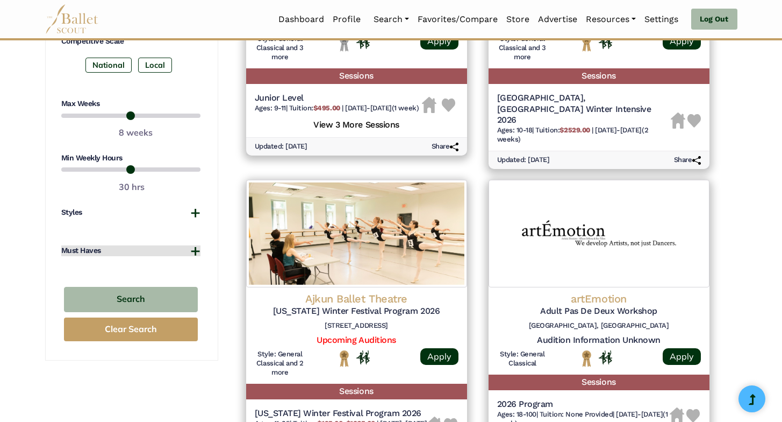 The image size is (782, 422). What do you see at coordinates (131, 299) in the screenshot?
I see `button: Search` at bounding box center [131, 299].